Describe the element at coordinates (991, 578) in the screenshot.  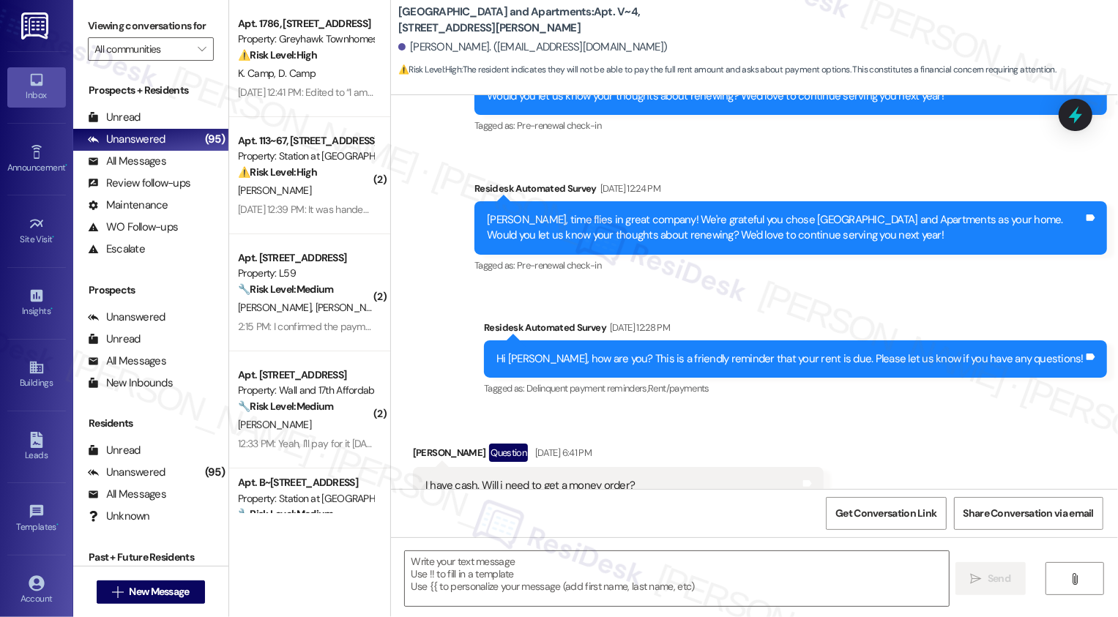
I see `button: Send` at that location.